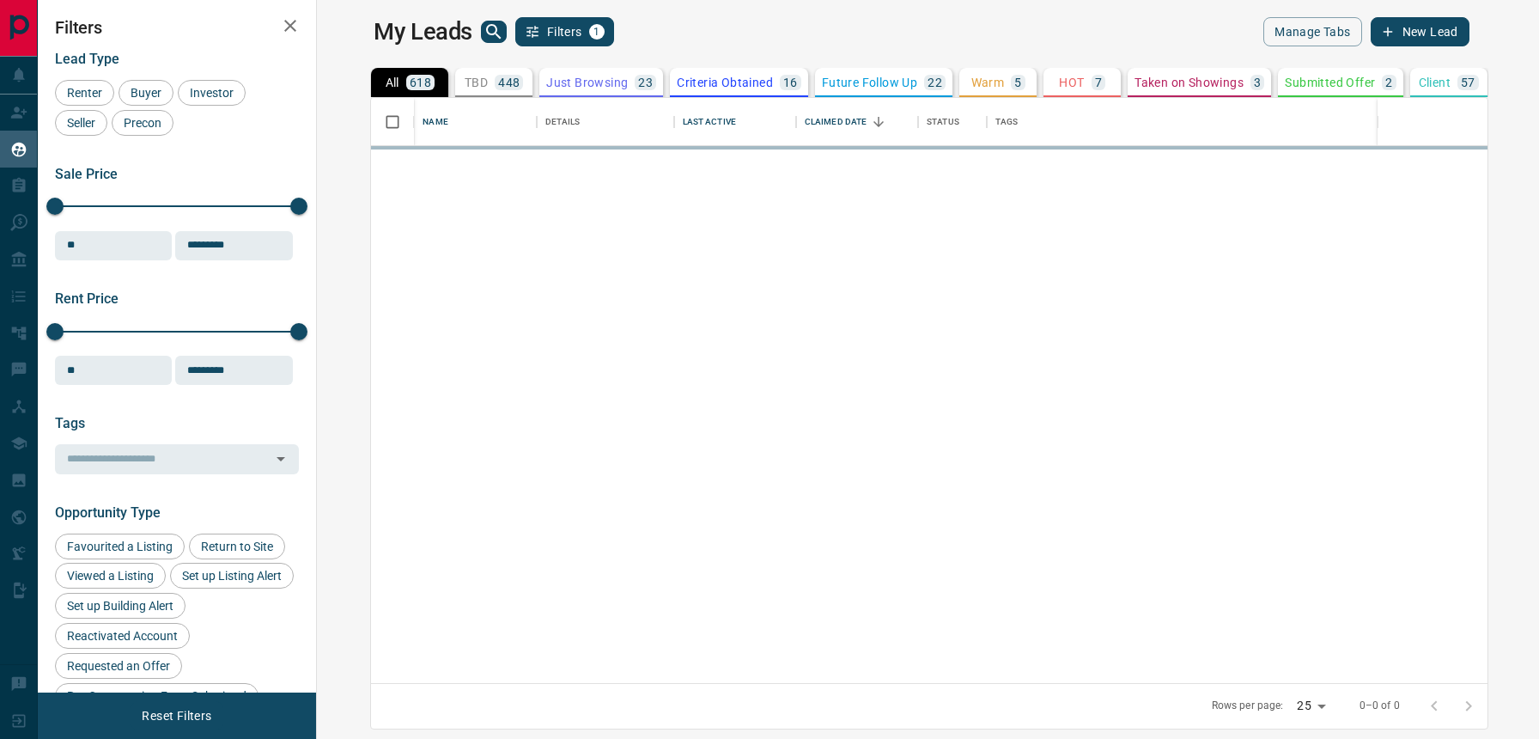 The image size is (1539, 739). Describe the element at coordinates (1379, 705) in the screenshot. I see `p: 0–0 of 0` at that location.